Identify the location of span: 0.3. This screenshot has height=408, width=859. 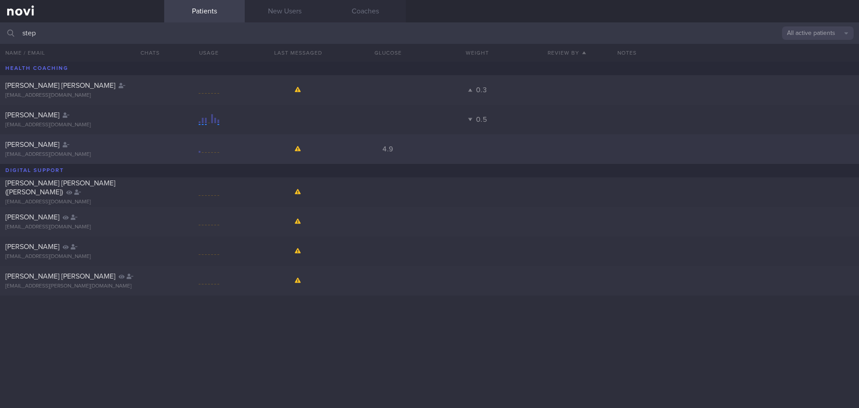
(481, 90).